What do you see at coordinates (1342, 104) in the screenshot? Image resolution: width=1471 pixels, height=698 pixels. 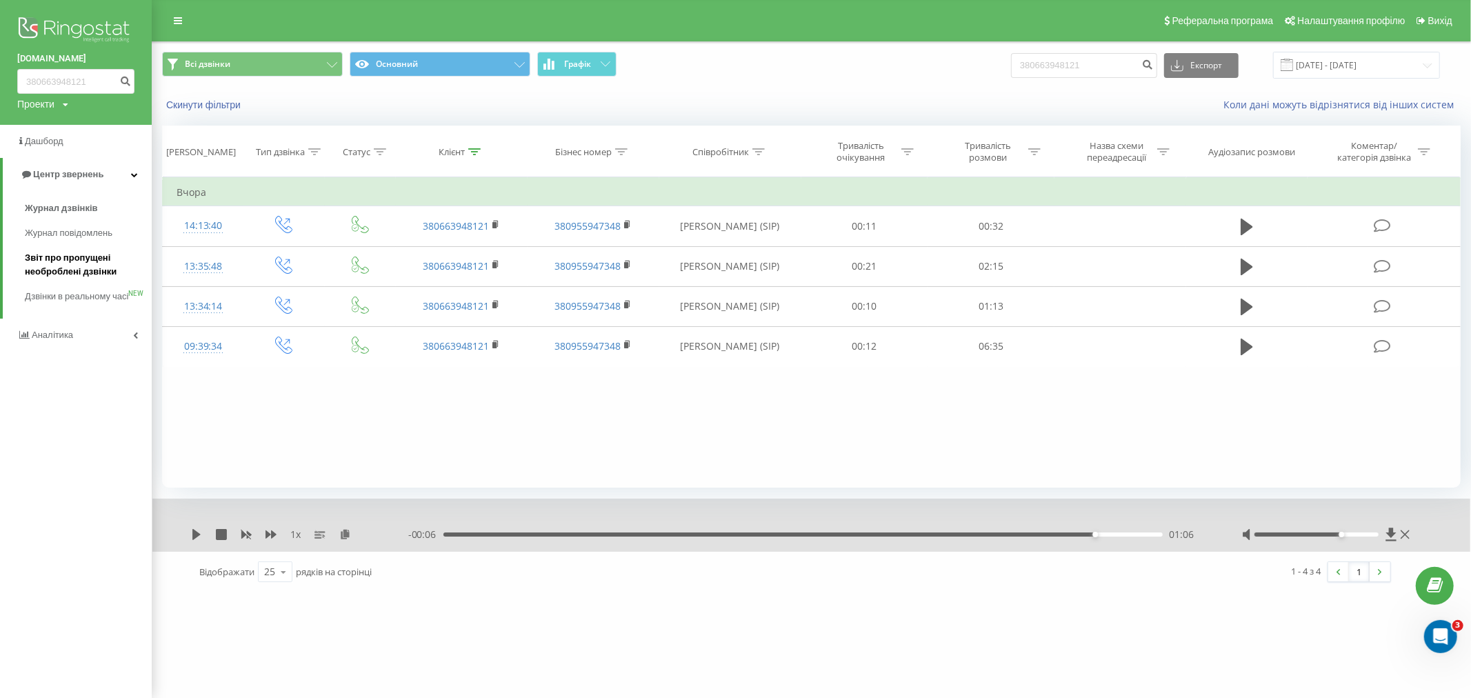 I see `a: Коли дані можуть відрізнятися вiд інших систем` at bounding box center [1342, 104].